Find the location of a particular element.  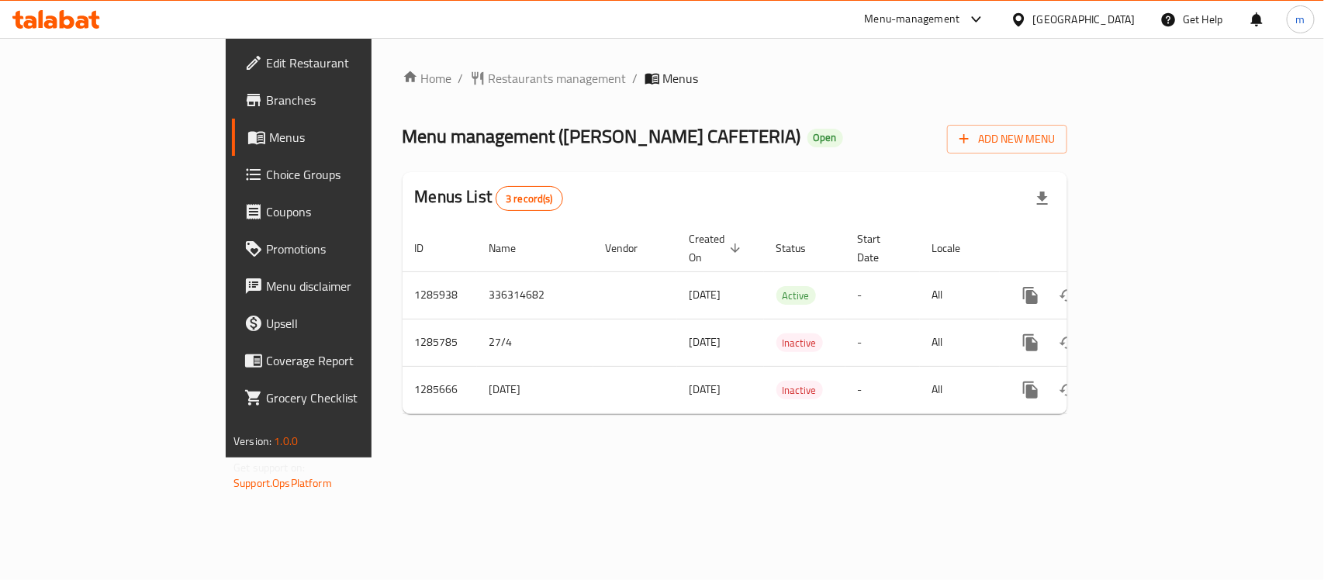

a: Coupons is located at coordinates (339, 212).